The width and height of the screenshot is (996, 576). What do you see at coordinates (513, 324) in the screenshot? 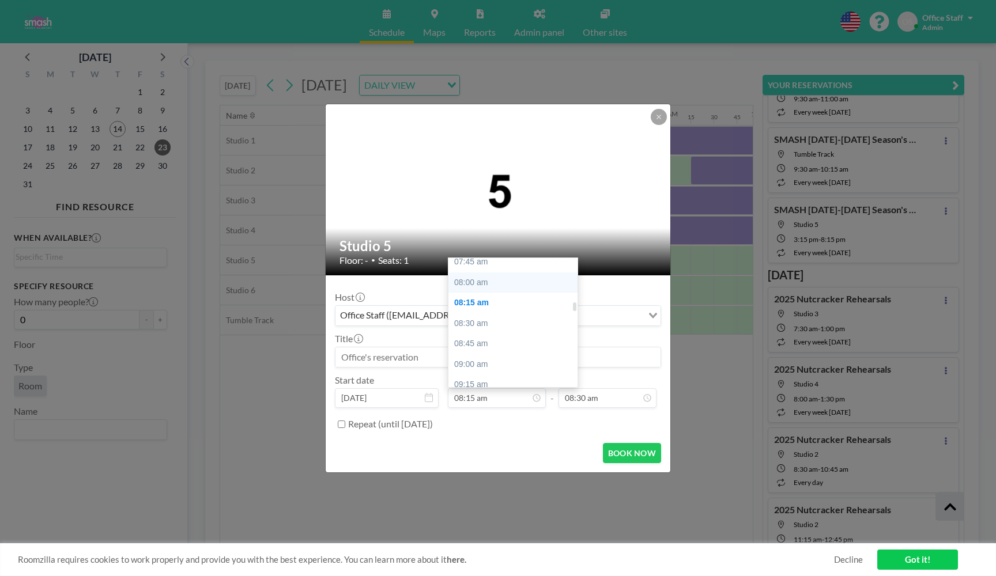
I see `div: 08:30 am` at bounding box center [513, 324].